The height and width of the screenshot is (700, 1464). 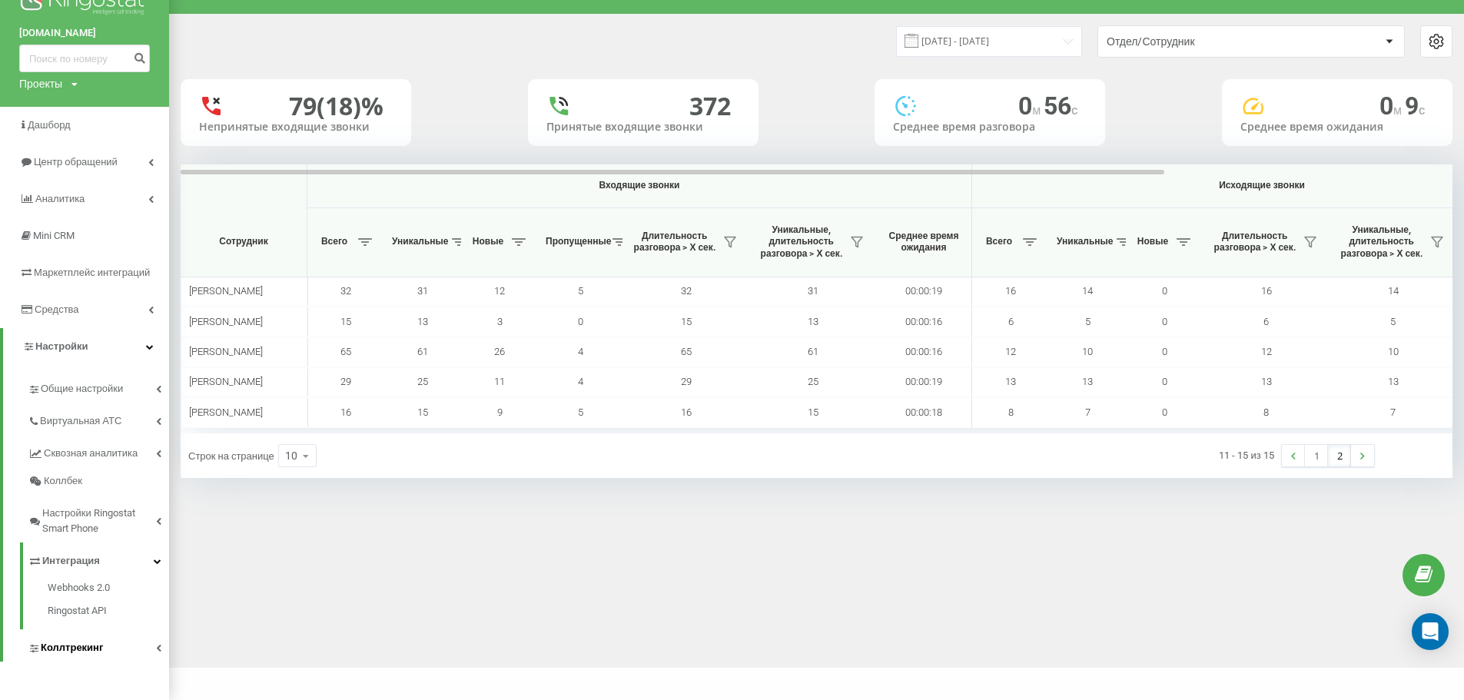 What do you see at coordinates (499, 351) in the screenshot?
I see `span: 26` at bounding box center [499, 351].